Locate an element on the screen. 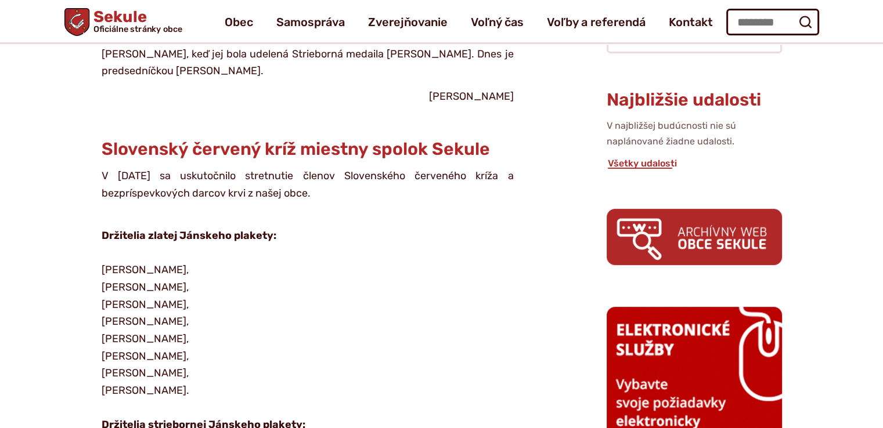  a: Kontakt is located at coordinates (691, 22).